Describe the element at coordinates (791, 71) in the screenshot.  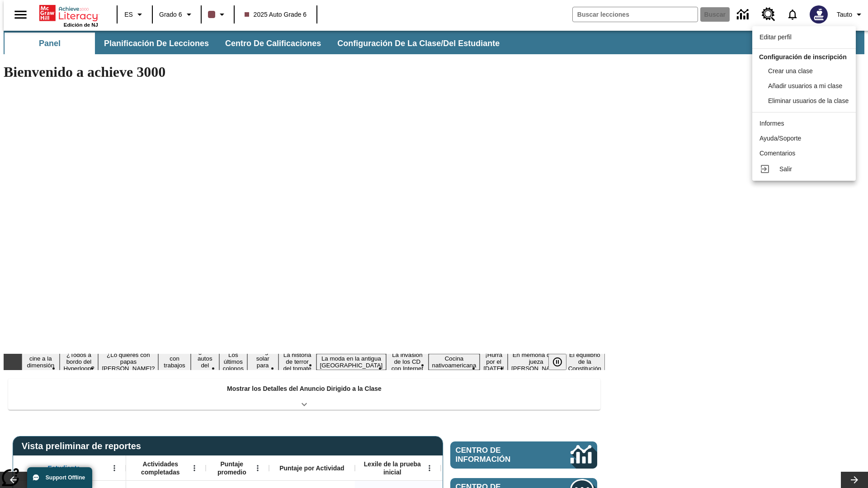
I see `span: Crear una clase` at that location.